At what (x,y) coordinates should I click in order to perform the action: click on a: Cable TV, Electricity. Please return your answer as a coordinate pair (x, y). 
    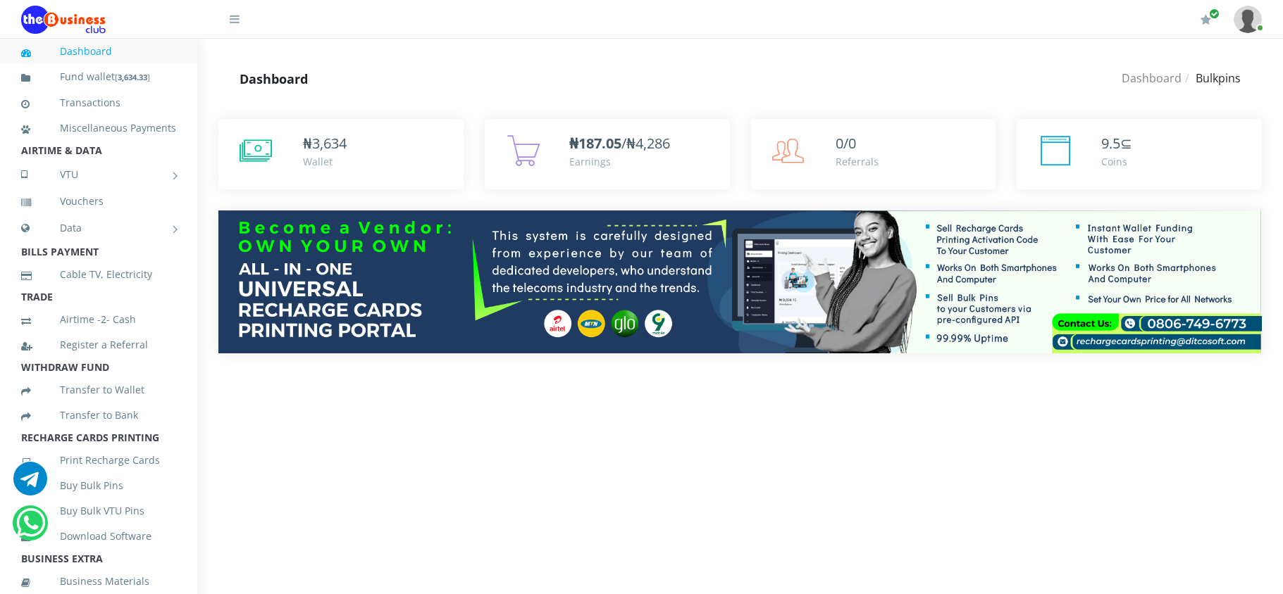
    Looking at the image, I should click on (99, 275).